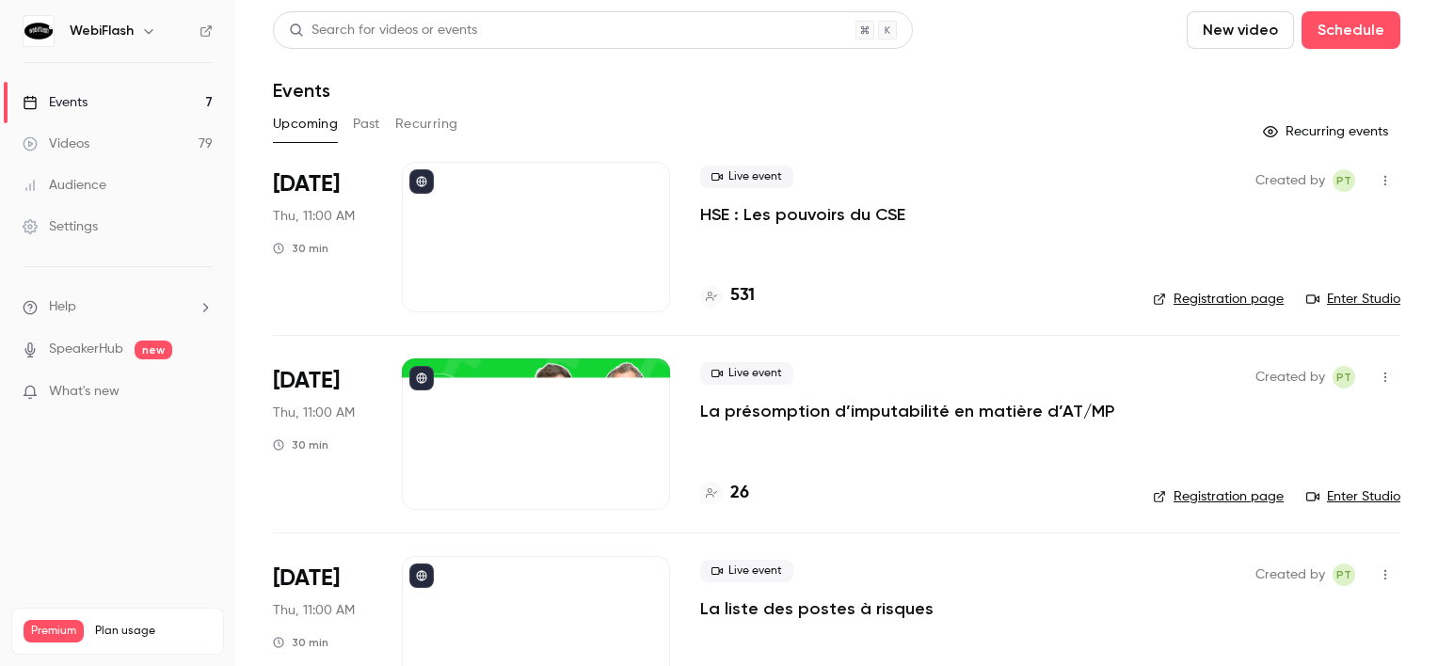 The width and height of the screenshot is (1438, 666). Describe the element at coordinates (322, 434) in the screenshot. I see `div: Sep 25 Thu, 11:00 AM (Europe/Paris)` at that location.